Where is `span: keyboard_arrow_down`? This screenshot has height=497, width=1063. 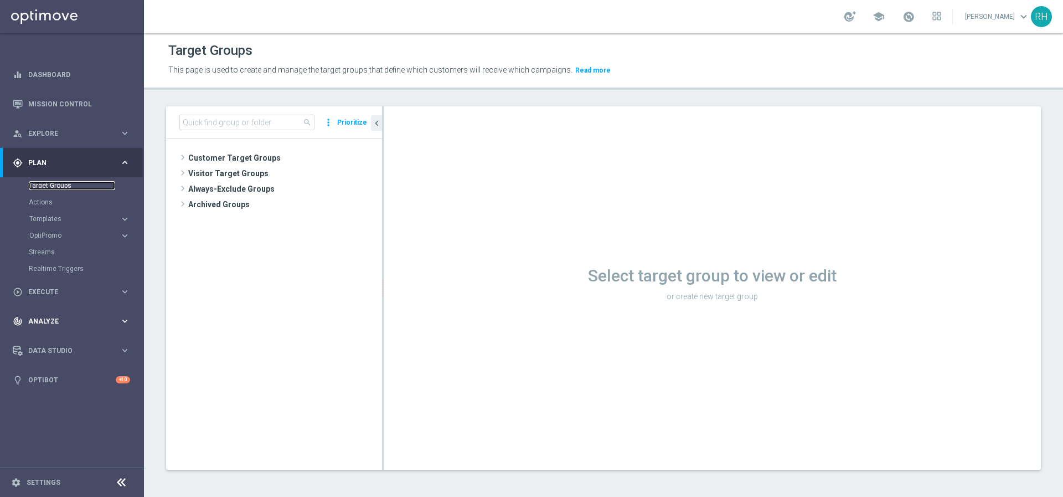 span: keyboard_arrow_down is located at coordinates (1024, 17).